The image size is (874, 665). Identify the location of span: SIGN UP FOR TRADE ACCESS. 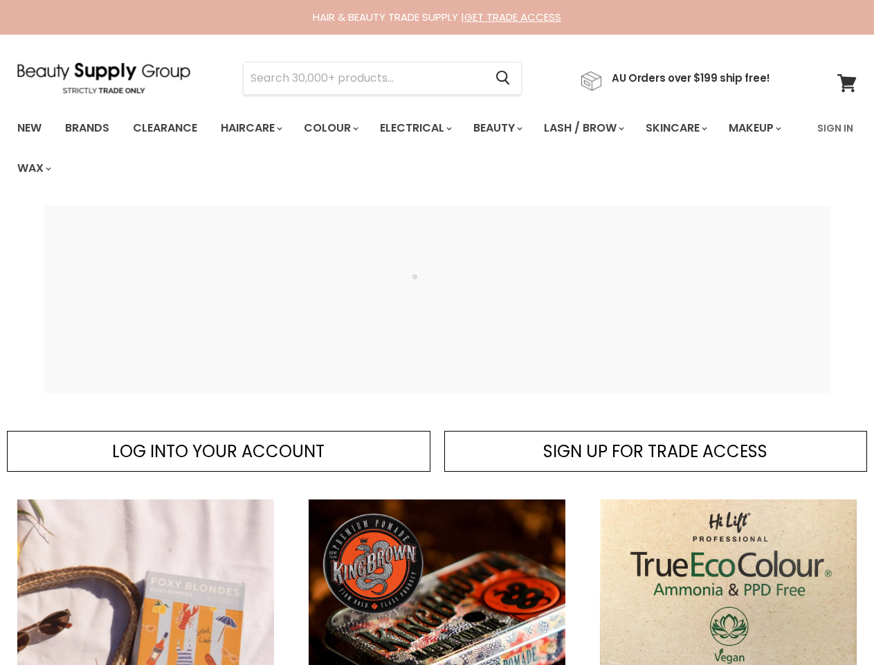
(656, 451).